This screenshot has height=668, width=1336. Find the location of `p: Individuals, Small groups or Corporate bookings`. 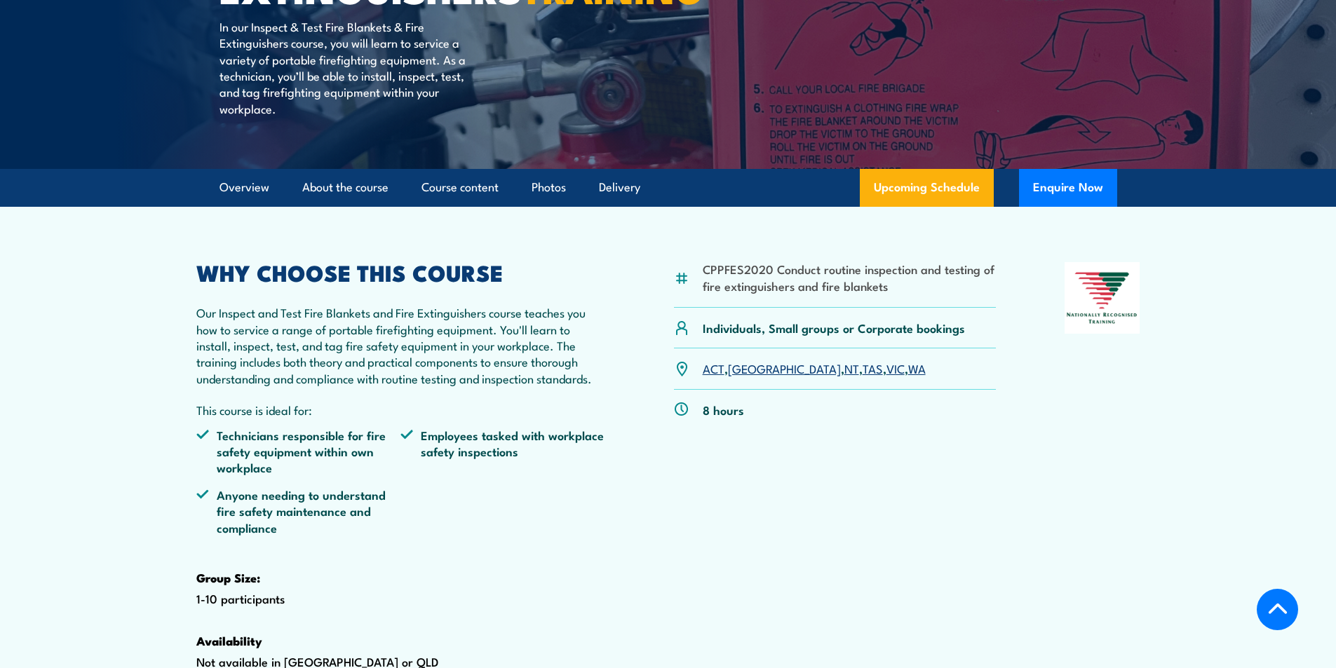

p: Individuals, Small groups or Corporate bookings is located at coordinates (834, 328).